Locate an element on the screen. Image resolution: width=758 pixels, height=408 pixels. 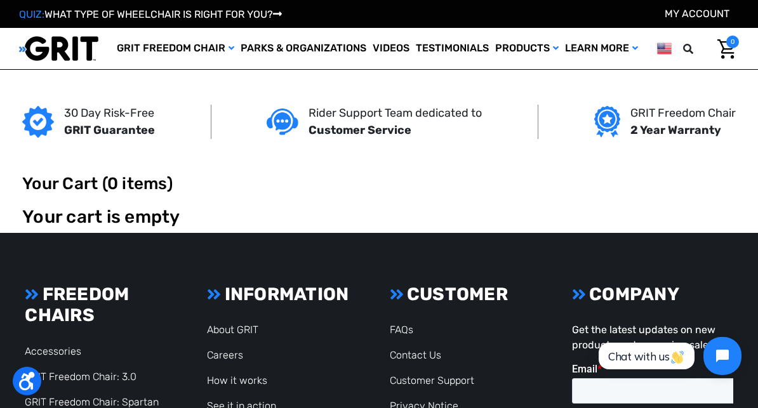
input: Search is located at coordinates (704, 49).